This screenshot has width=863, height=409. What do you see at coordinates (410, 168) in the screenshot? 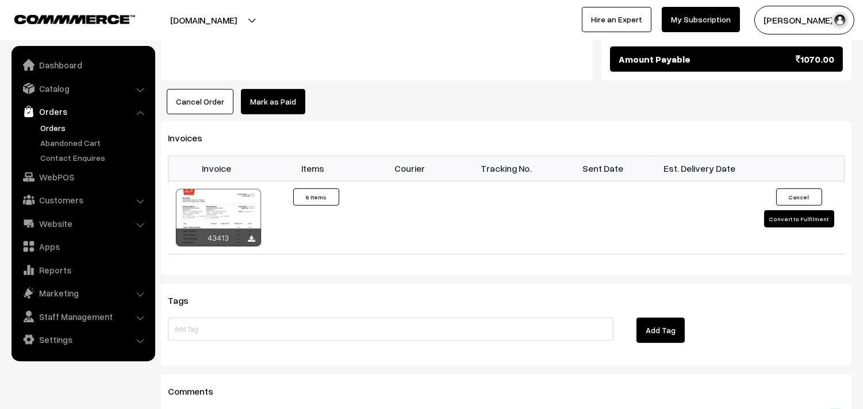
I see `th: Courier` at bounding box center [410, 168].